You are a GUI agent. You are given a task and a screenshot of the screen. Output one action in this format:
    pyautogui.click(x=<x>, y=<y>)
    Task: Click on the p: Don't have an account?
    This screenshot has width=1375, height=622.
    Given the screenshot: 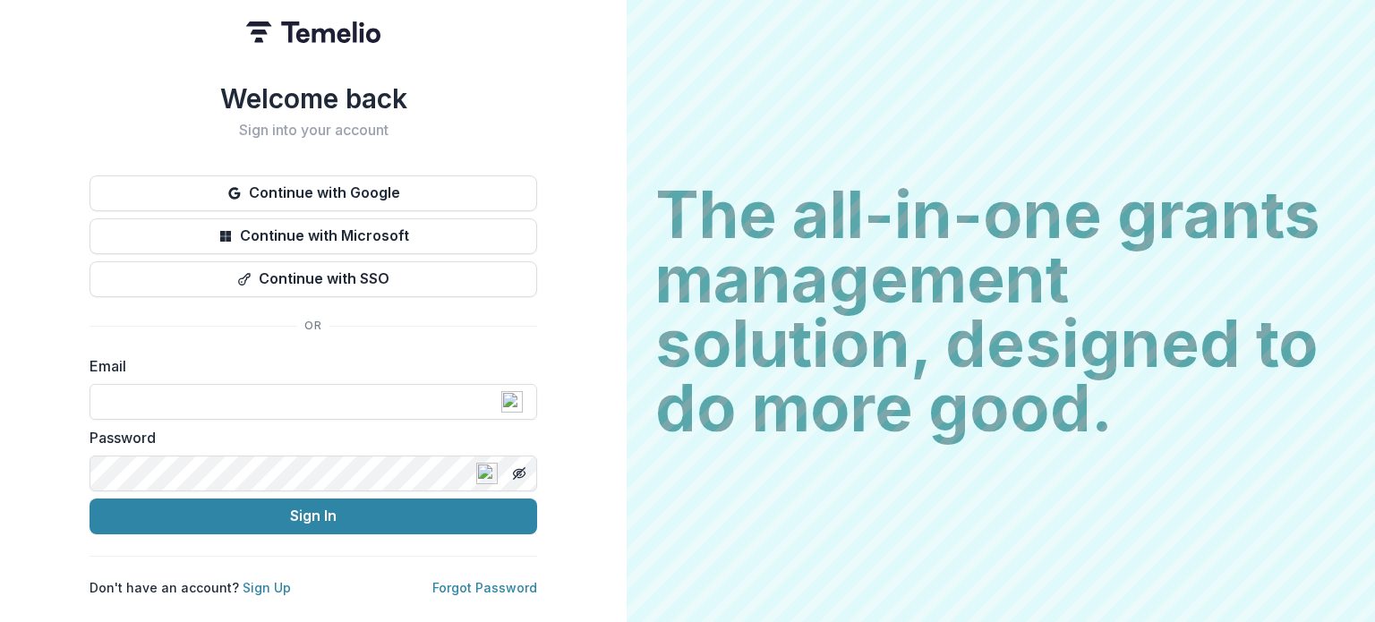 What is the action you would take?
    pyautogui.click(x=190, y=587)
    